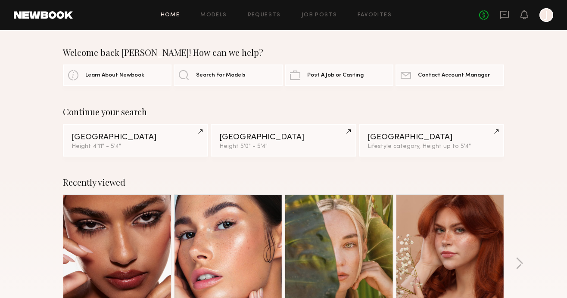 The image size is (567, 298). What do you see at coordinates (135, 147) in the screenshot?
I see `div: Height 4'11" - 5'4"` at bounding box center [135, 147].